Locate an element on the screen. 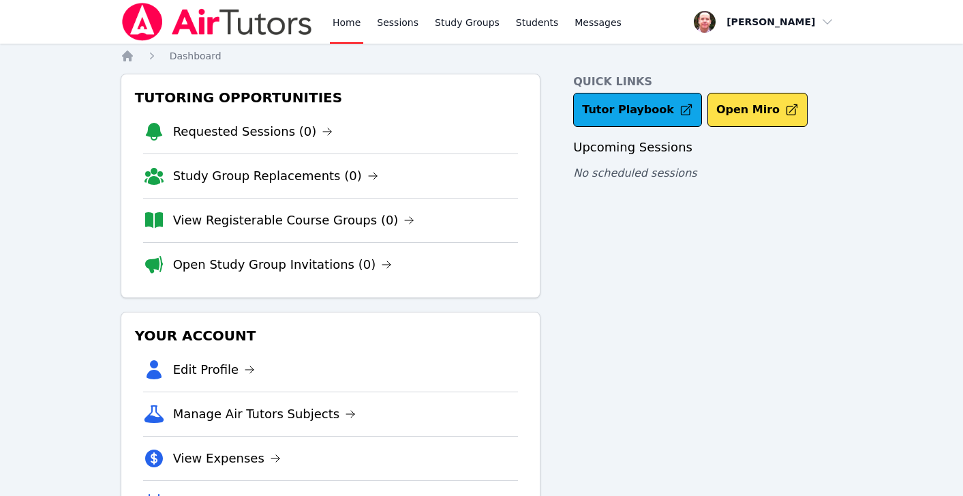  h3: Your Account is located at coordinates (331, 335).